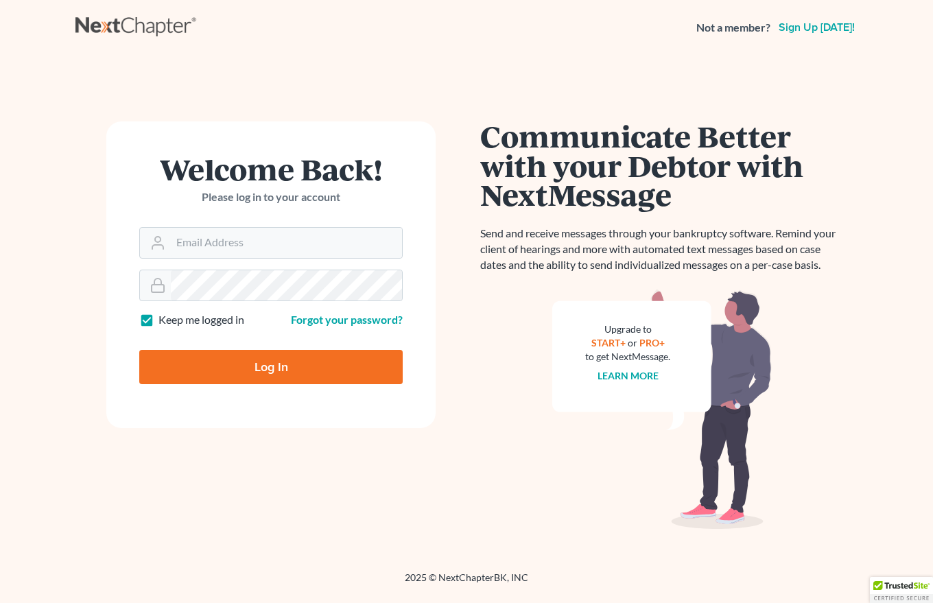  Describe the element at coordinates (662, 249) in the screenshot. I see `p: Send and receive messages through your bankruptcy software. Remind your client of hearings and mo...` at that location.